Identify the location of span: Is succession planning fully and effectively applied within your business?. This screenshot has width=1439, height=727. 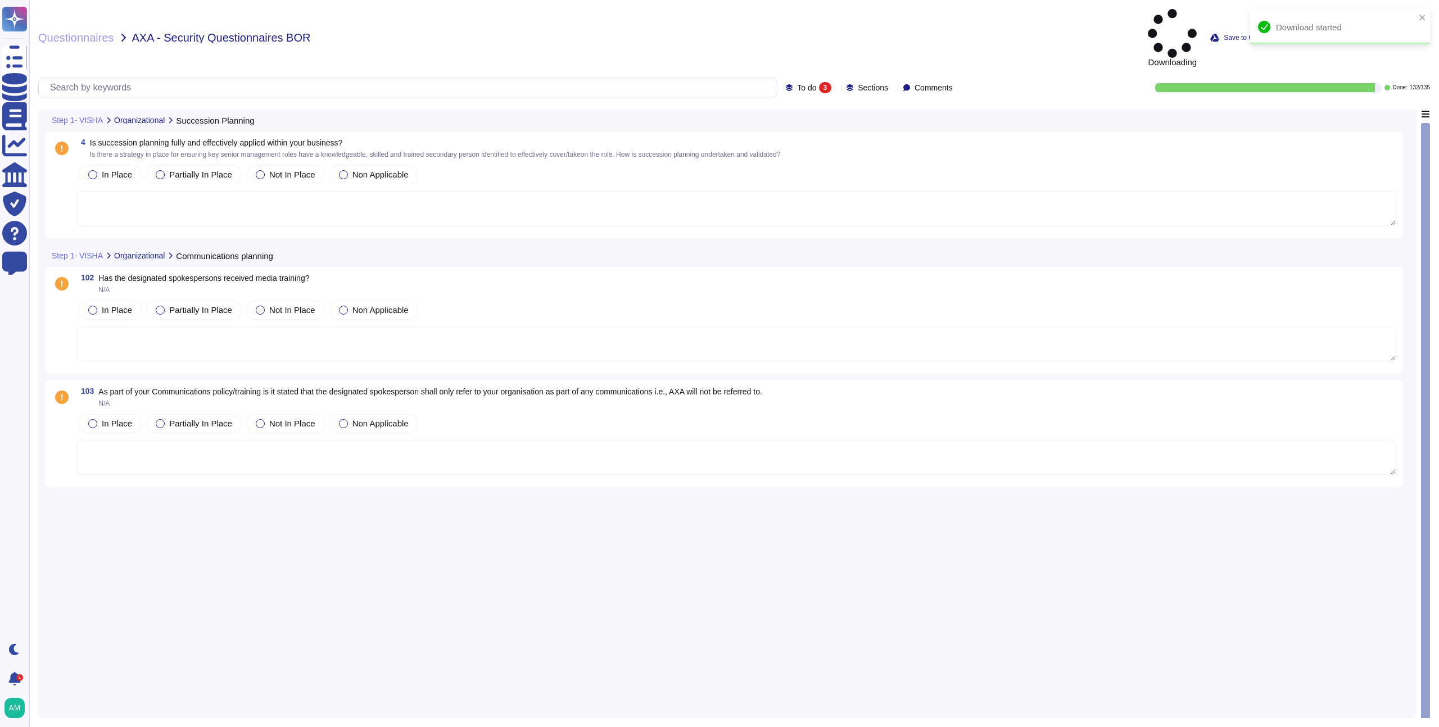
(216, 143).